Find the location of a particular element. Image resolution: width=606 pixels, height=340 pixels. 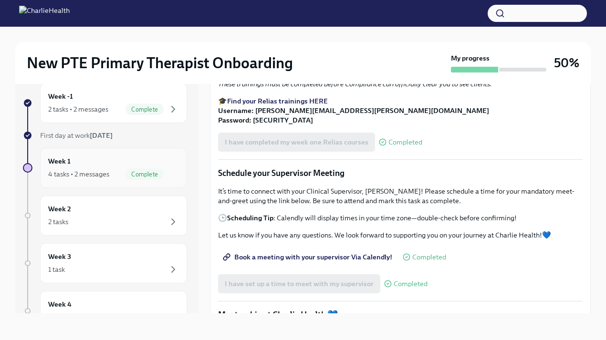

em: These trainings must be completed before Compliance can officially clear you to see clients. is located at coordinates (355, 84).